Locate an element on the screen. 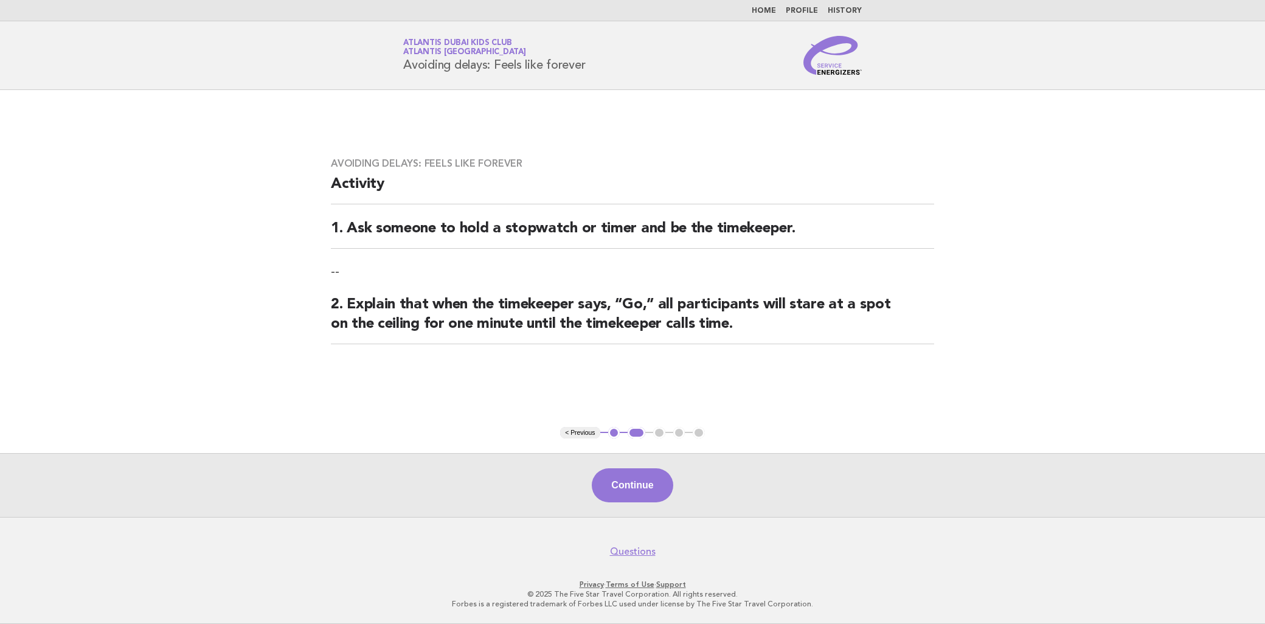  a: Questions is located at coordinates (633, 552).